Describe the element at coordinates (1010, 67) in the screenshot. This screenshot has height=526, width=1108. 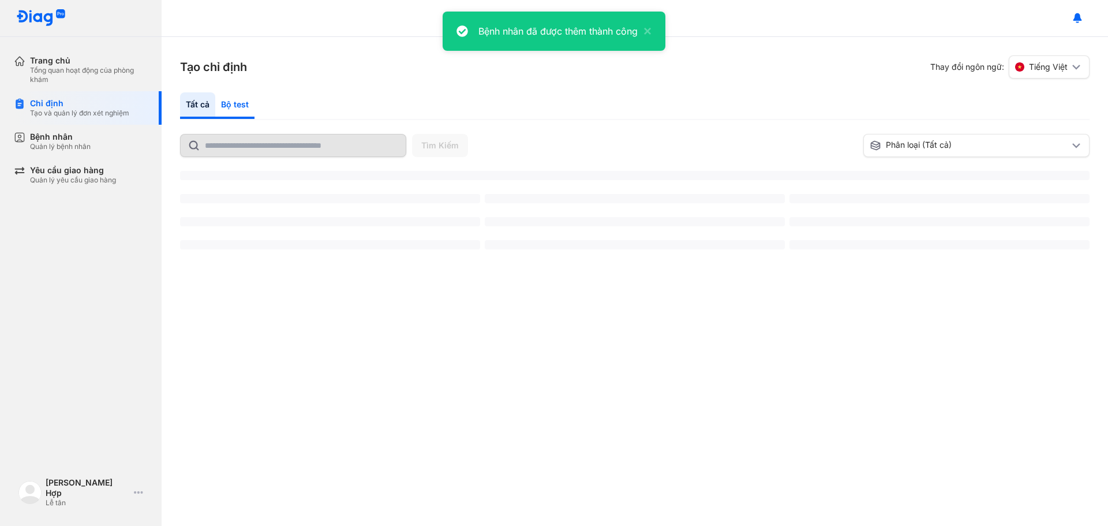
I see `div: Thay đổi ngôn ngữ:` at that location.